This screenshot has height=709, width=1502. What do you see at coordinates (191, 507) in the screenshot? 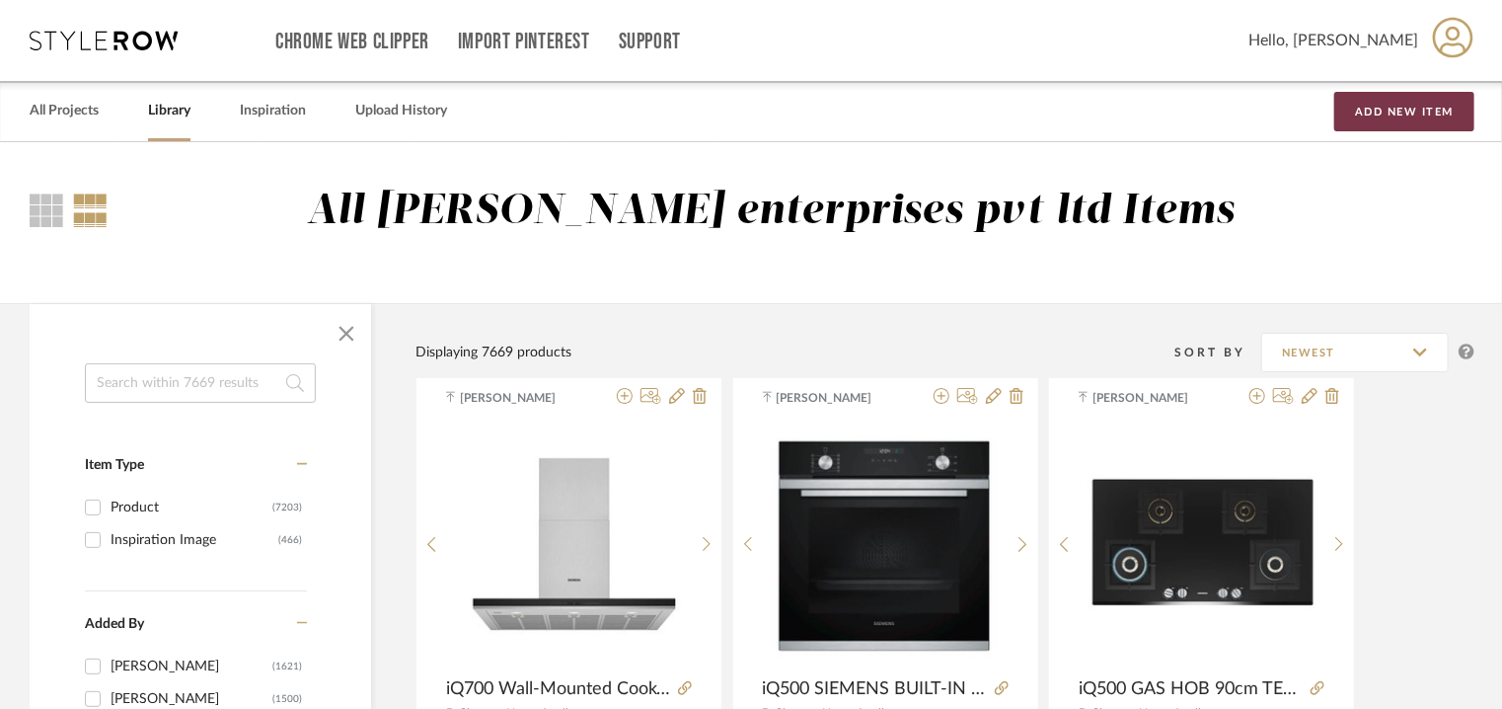
I see `div: Product` at bounding box center [191, 507].